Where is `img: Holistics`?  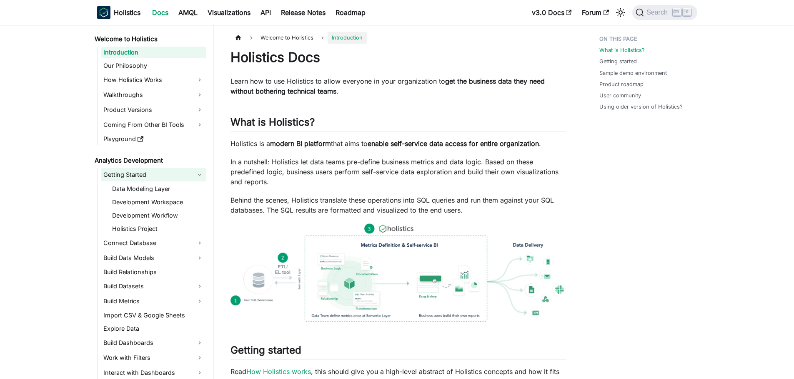 img: Holistics is located at coordinates (104, 12).